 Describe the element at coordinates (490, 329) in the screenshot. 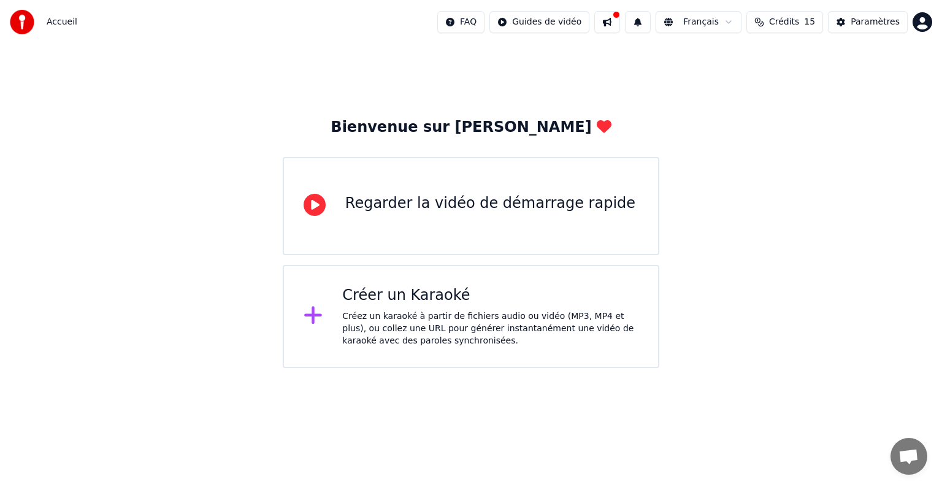

I see `div: Créez un karaoké à partir de fichiers audio ou vidéo (MP3, MP4 et plus), ou collez une URL pour g...` at that location.